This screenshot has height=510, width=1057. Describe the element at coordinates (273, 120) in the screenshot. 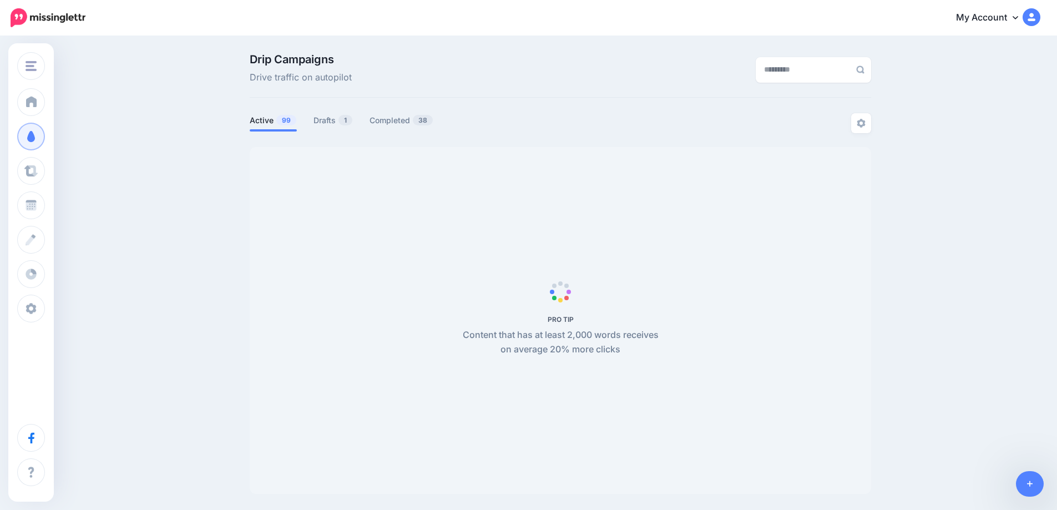

I see `a: Active99` at that location.